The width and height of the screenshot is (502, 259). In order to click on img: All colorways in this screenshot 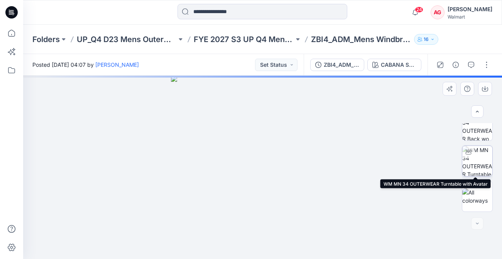, I will do `click(478, 197)`.